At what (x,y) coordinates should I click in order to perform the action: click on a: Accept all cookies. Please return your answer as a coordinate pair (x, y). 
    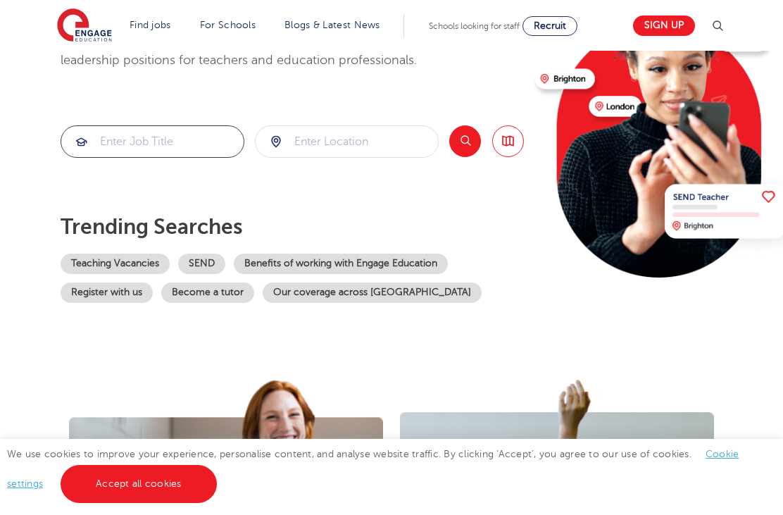
    Looking at the image, I should click on (139, 484).